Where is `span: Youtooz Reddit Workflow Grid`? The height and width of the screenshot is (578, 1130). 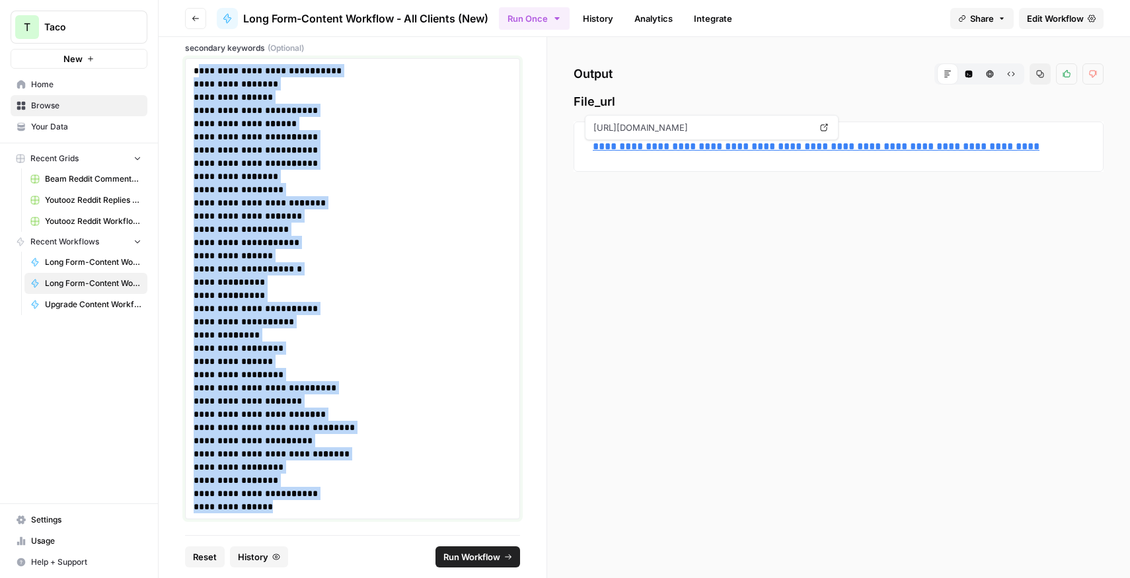
span: Youtooz Reddit Workflow Grid is located at coordinates (93, 221).